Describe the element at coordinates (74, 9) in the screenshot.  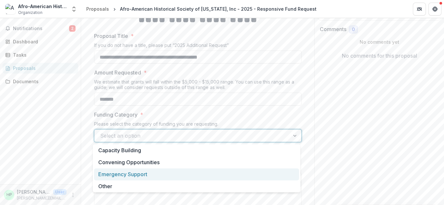
I see `button: Open entity switcher` at that location.